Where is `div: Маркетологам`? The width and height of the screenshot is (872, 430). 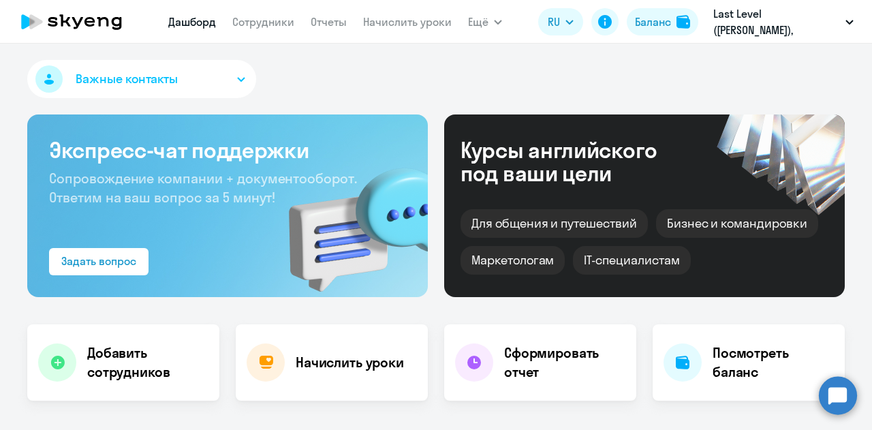
div: Маркетологам is located at coordinates (512, 260).